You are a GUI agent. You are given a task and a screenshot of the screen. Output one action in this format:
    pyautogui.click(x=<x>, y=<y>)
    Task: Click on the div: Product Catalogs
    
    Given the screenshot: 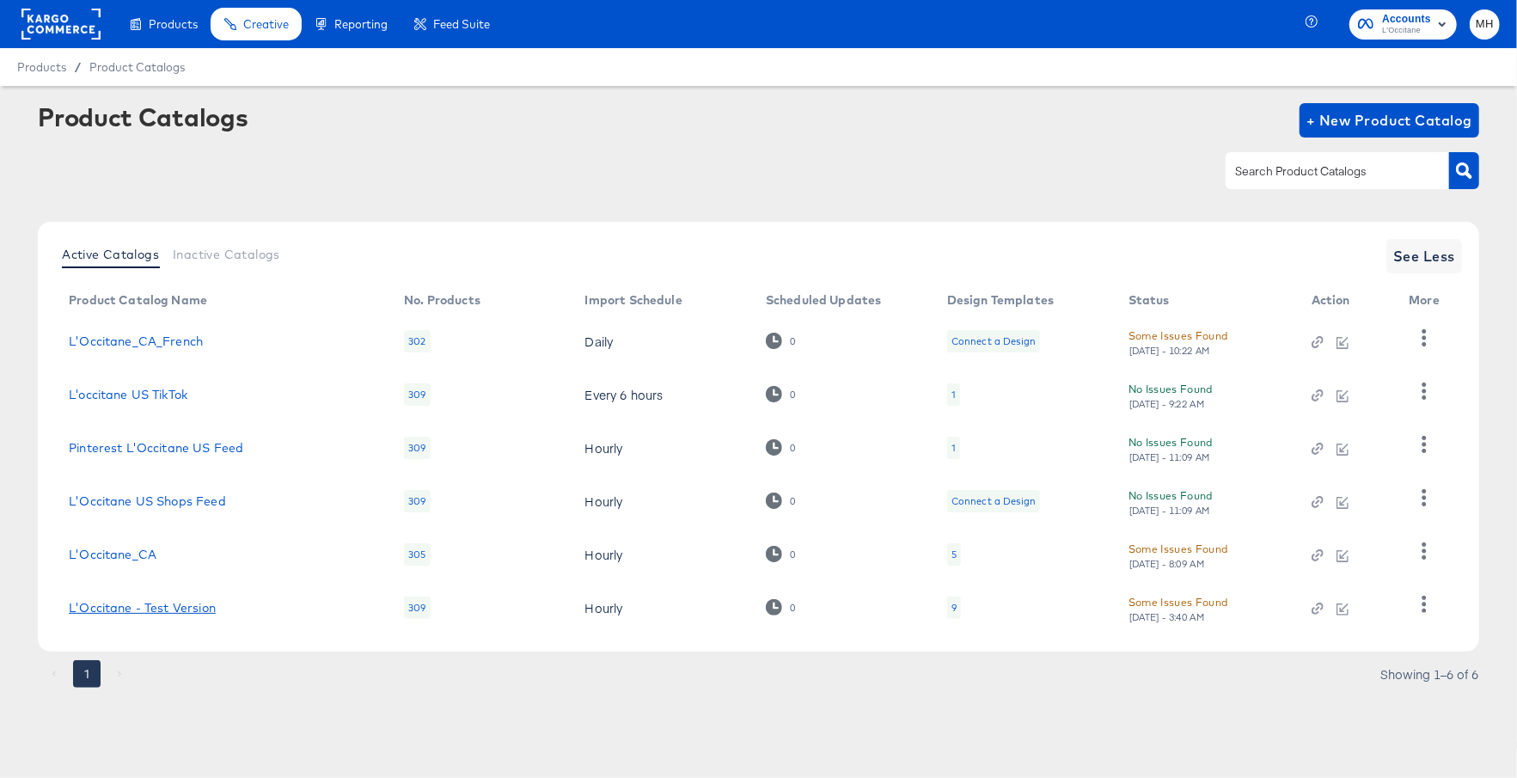 What is the action you would take?
    pyautogui.click(x=143, y=117)
    